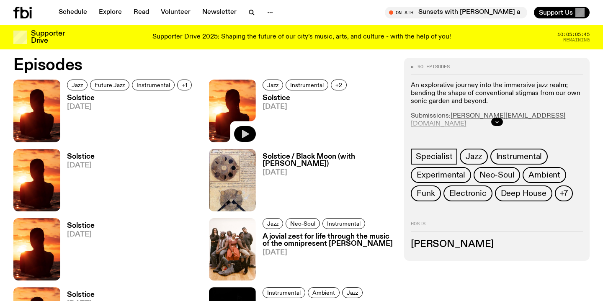  Describe the element at coordinates (141, 13) in the screenshot. I see `a: Read` at that location.